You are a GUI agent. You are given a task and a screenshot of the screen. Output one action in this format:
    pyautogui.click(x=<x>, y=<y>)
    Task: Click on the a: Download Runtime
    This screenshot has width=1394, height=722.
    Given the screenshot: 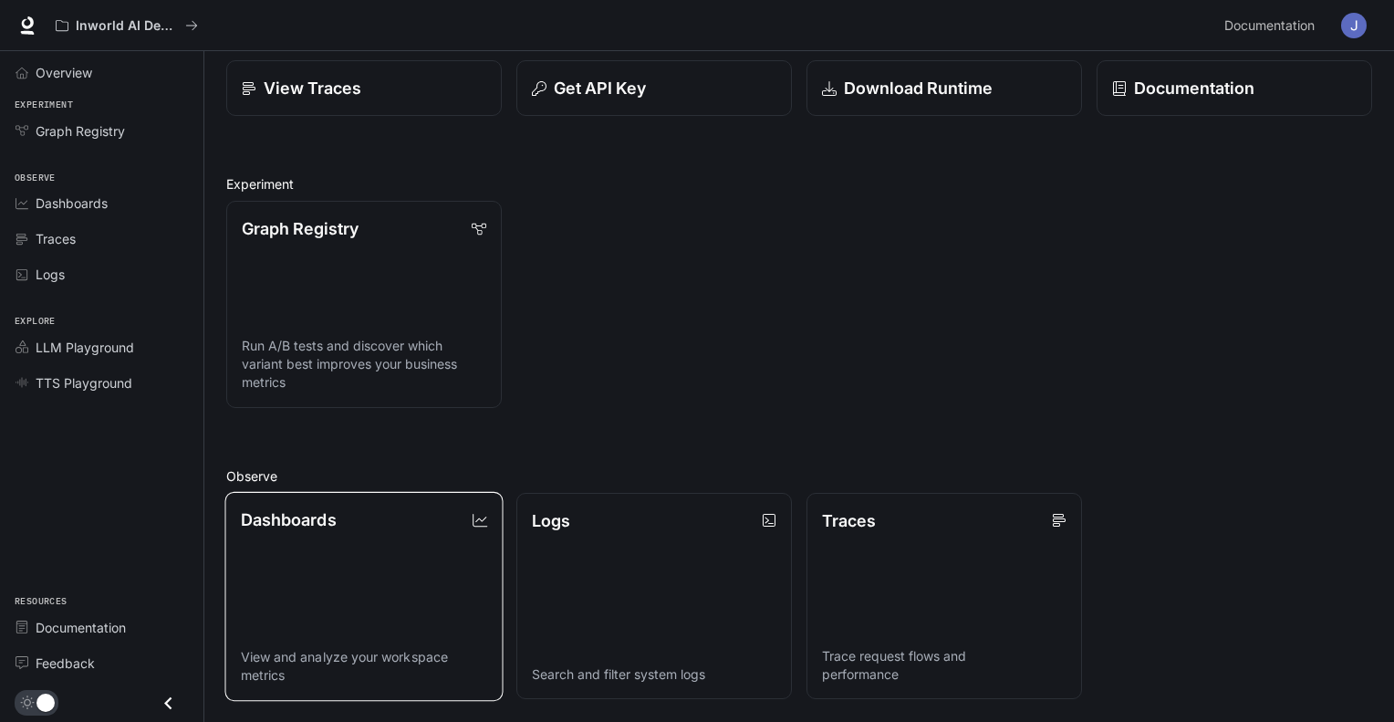 What is the action you would take?
    pyautogui.click(x=944, y=88)
    